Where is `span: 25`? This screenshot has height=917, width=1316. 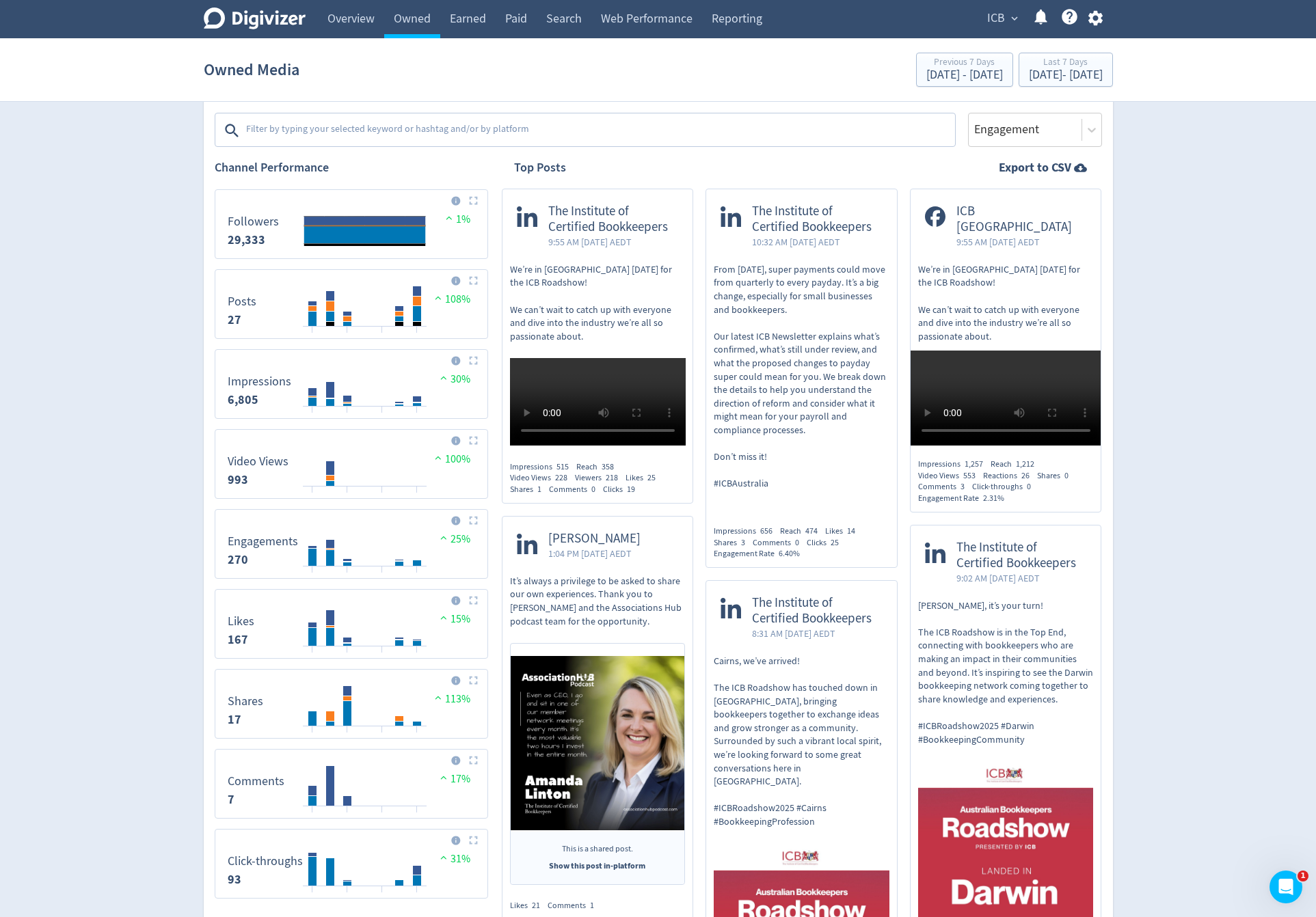
span: 25 is located at coordinates (834, 542).